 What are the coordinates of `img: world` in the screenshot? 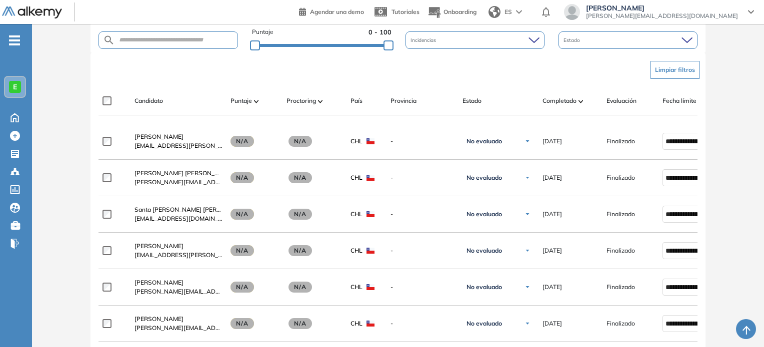 It's located at (494, 12).